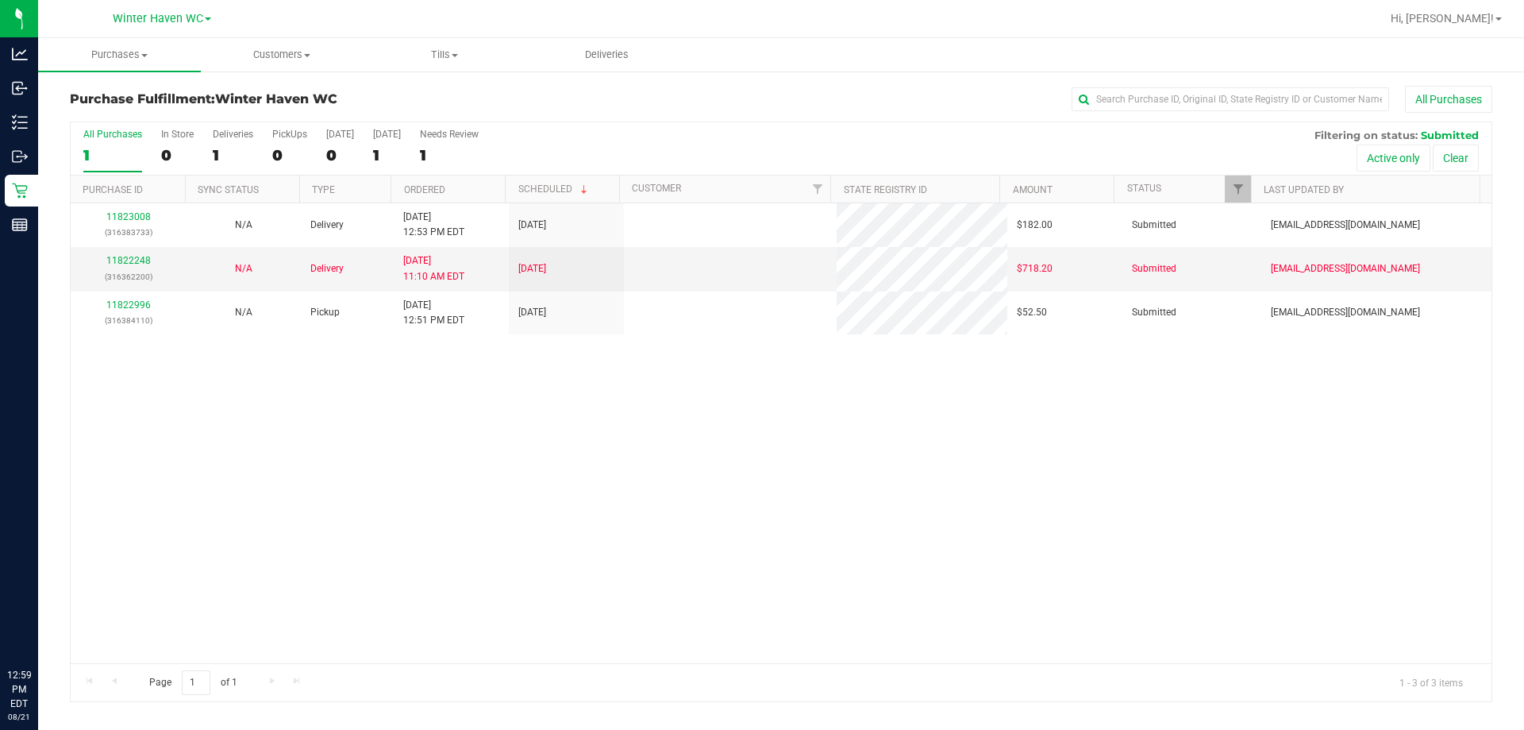 The height and width of the screenshot is (730, 1524). What do you see at coordinates (20, 156) in the screenshot?
I see `inline-svg: Outbound` at bounding box center [20, 156].